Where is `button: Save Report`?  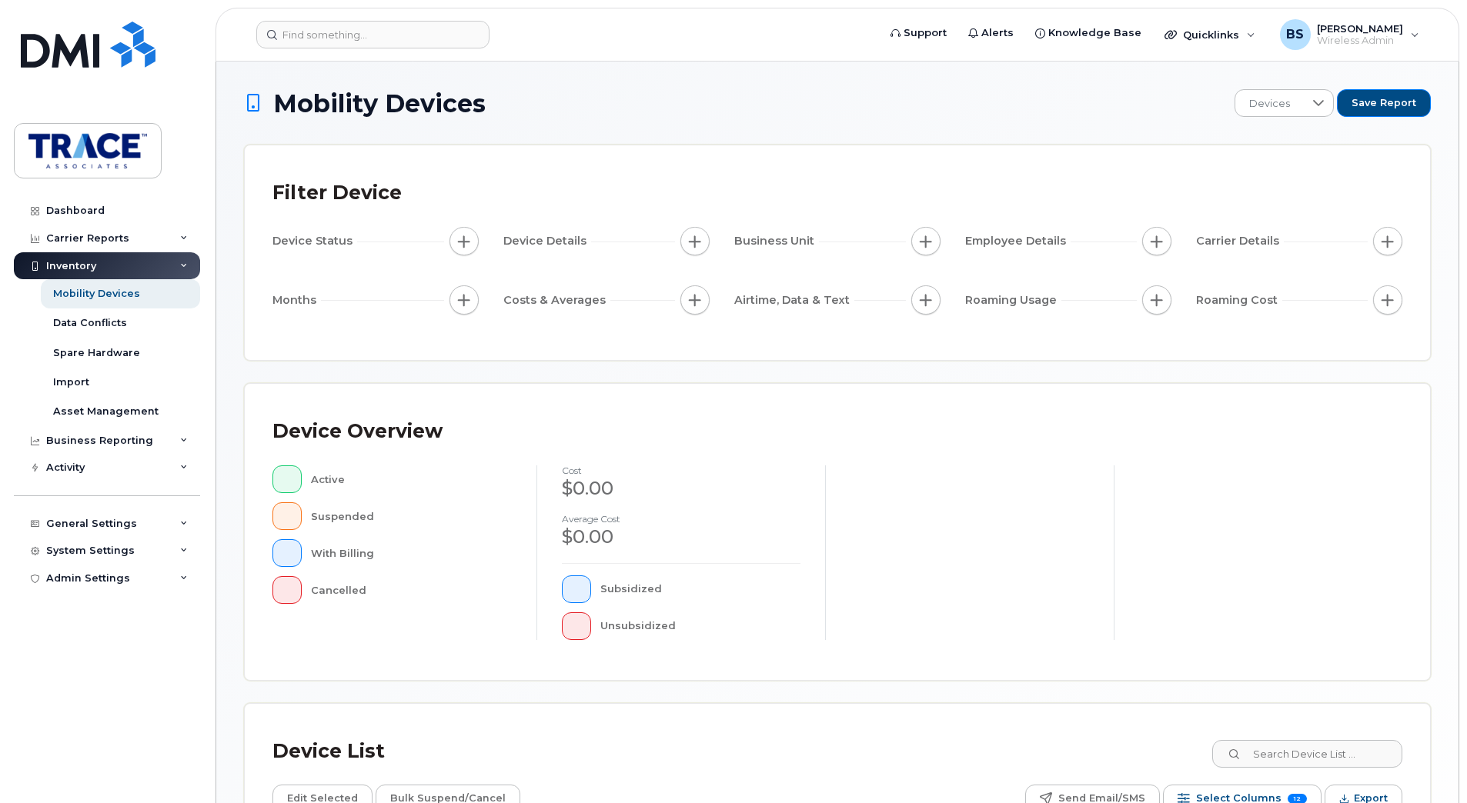
button: Save Report is located at coordinates (1384, 103).